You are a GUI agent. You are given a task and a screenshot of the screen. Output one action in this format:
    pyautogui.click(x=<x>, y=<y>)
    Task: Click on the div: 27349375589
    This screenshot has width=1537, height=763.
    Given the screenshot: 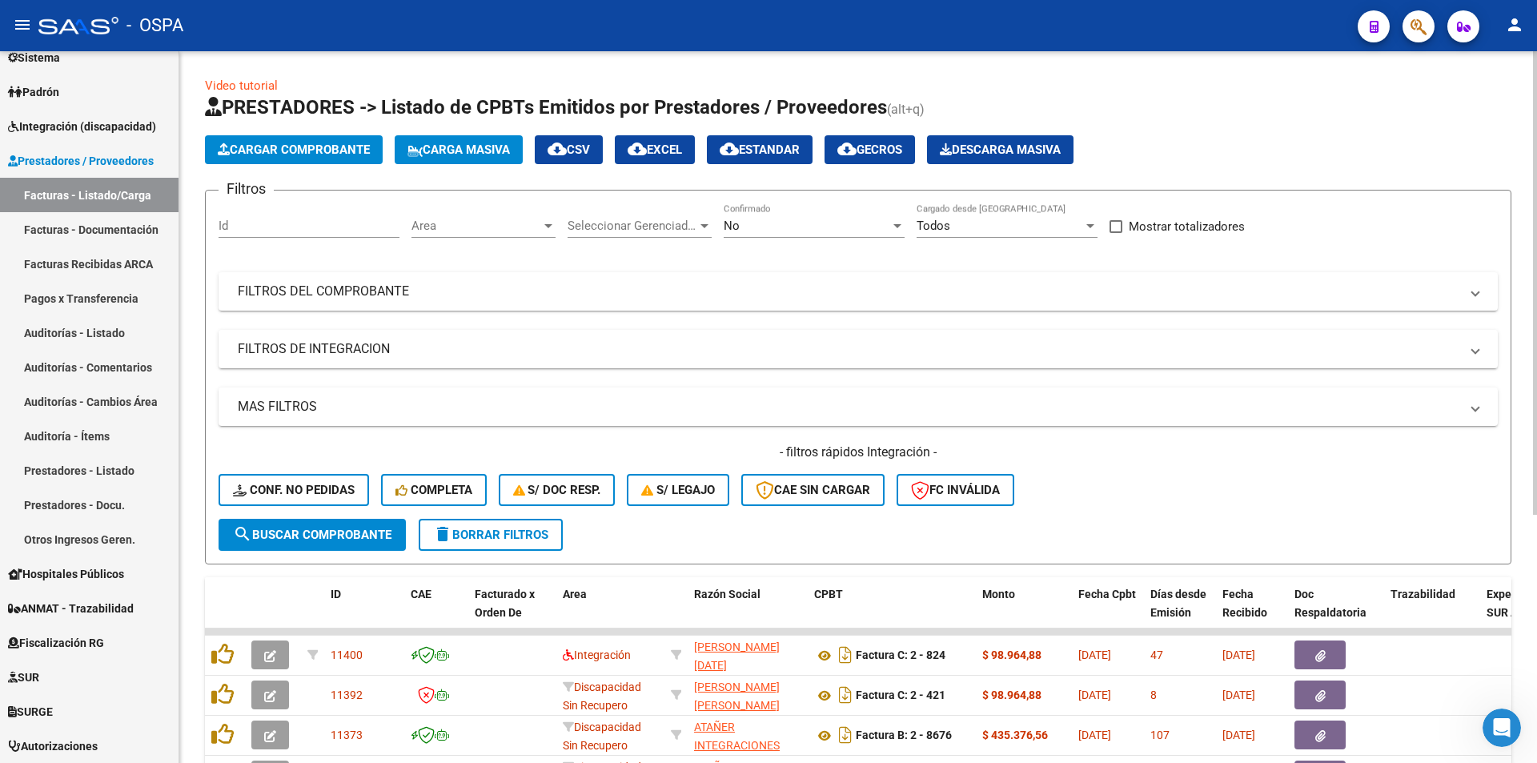 What is the action you would take?
    pyautogui.click(x=748, y=655)
    